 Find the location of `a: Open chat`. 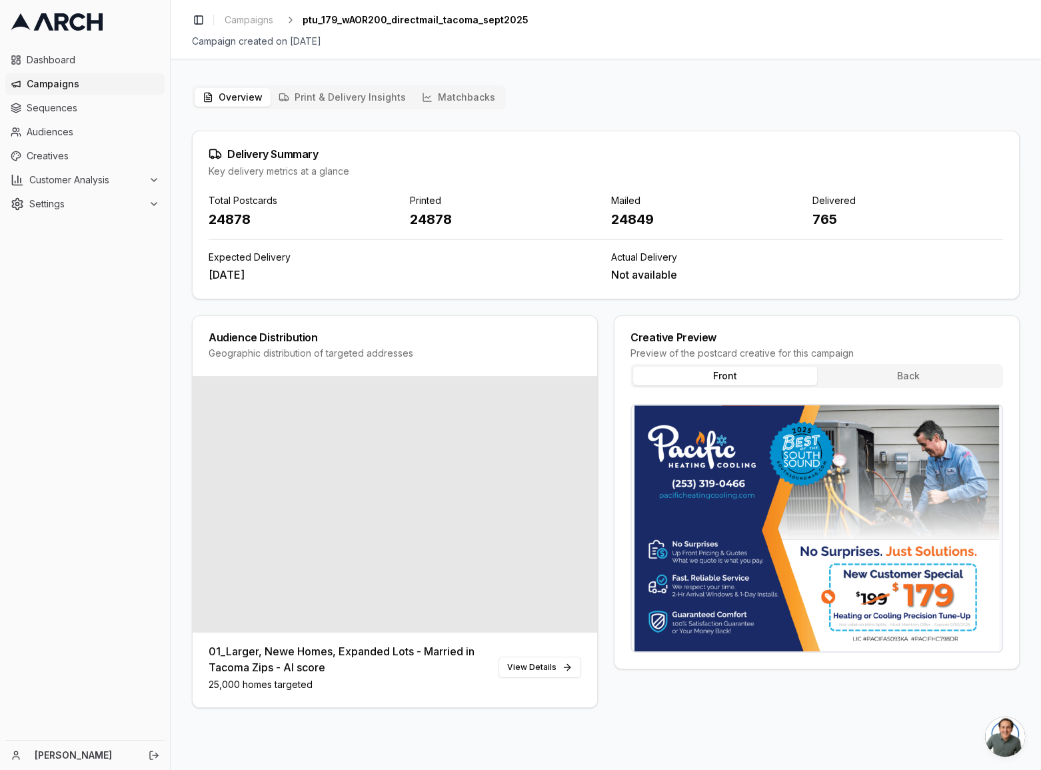

a: Open chat is located at coordinates (1005, 736).